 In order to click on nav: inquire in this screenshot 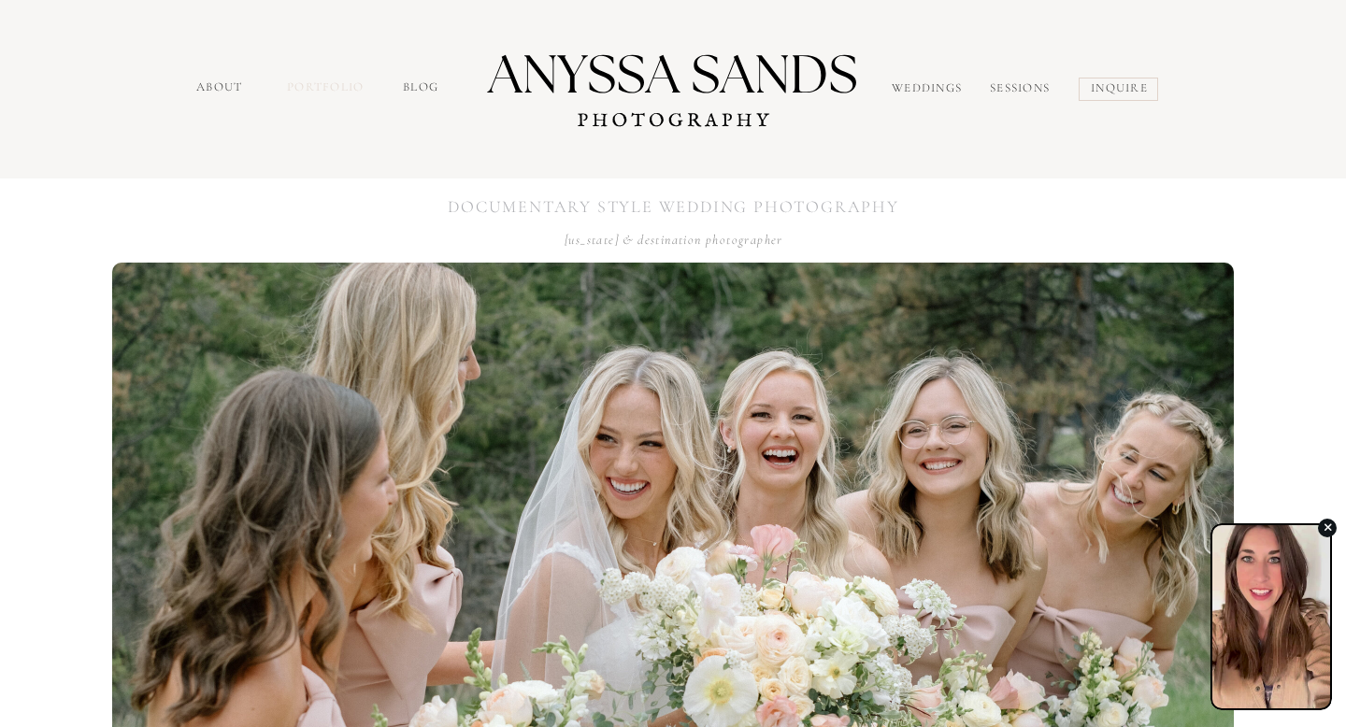, I will do `click(1121, 90)`.